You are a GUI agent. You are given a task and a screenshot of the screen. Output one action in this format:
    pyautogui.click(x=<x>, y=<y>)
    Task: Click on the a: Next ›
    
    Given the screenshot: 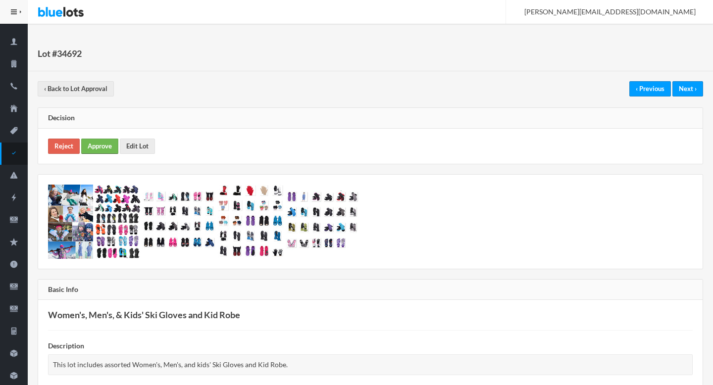 What is the action you would take?
    pyautogui.click(x=687, y=89)
    